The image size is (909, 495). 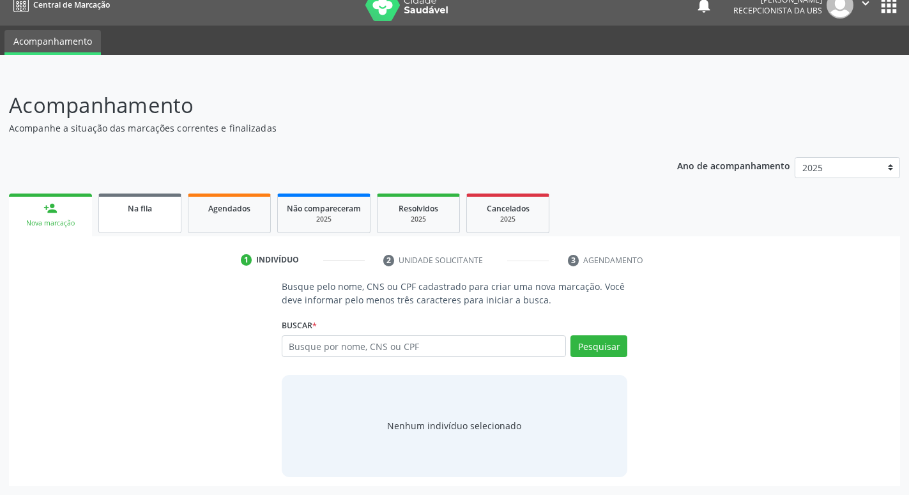 What do you see at coordinates (777, 10) in the screenshot?
I see `span: Recepcionista da UBS` at bounding box center [777, 10].